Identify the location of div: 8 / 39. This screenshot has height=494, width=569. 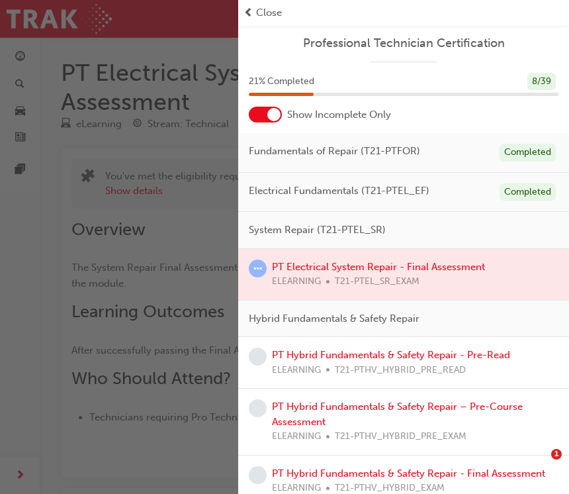
(541, 81).